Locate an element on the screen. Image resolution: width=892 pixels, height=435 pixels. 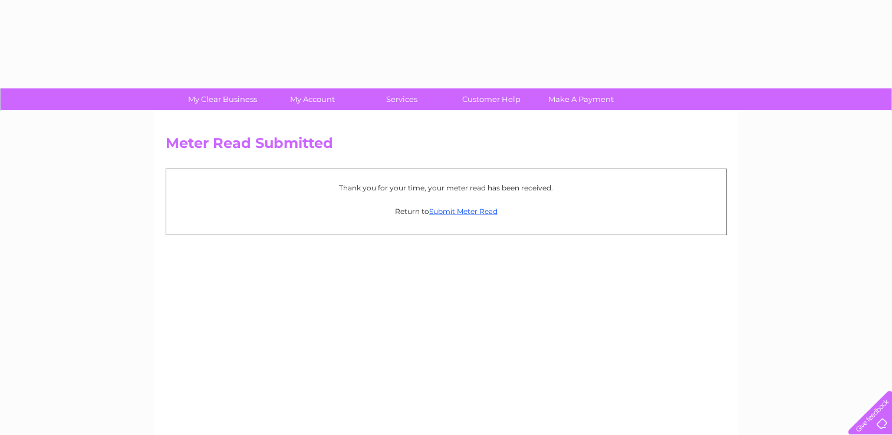
a: Submit Meter Read is located at coordinates (464, 211).